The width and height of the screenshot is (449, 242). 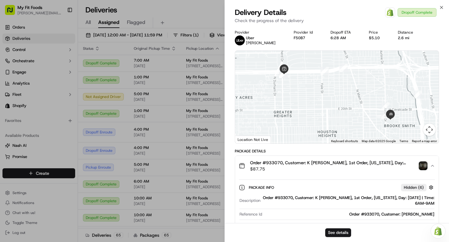 What do you see at coordinates (259, 32) in the screenshot?
I see `div: Provider` at bounding box center [259, 32].